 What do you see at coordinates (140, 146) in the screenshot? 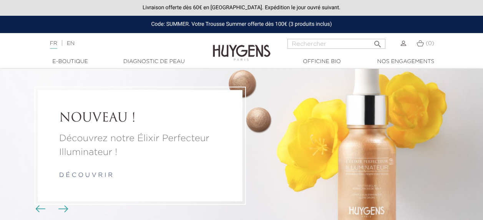
I see `p: Découvrez notre Élixir Perfecteur Illuminateur !` at bounding box center [140, 146].